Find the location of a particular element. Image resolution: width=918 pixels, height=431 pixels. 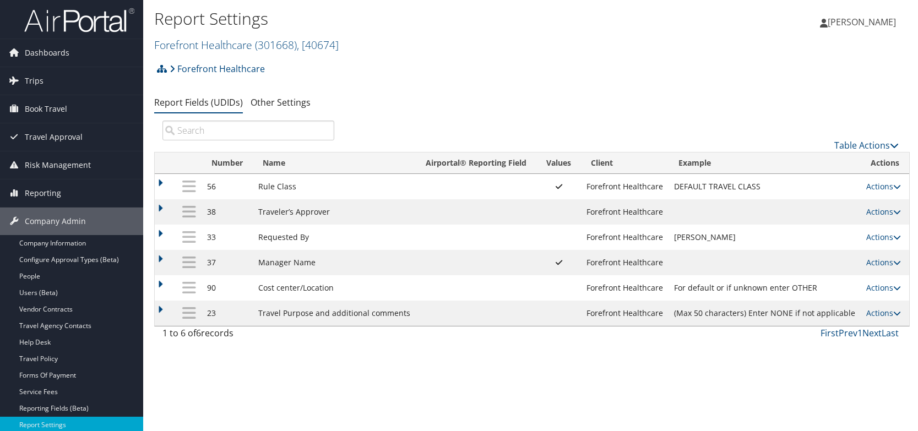

input: Search is located at coordinates (248, 131).